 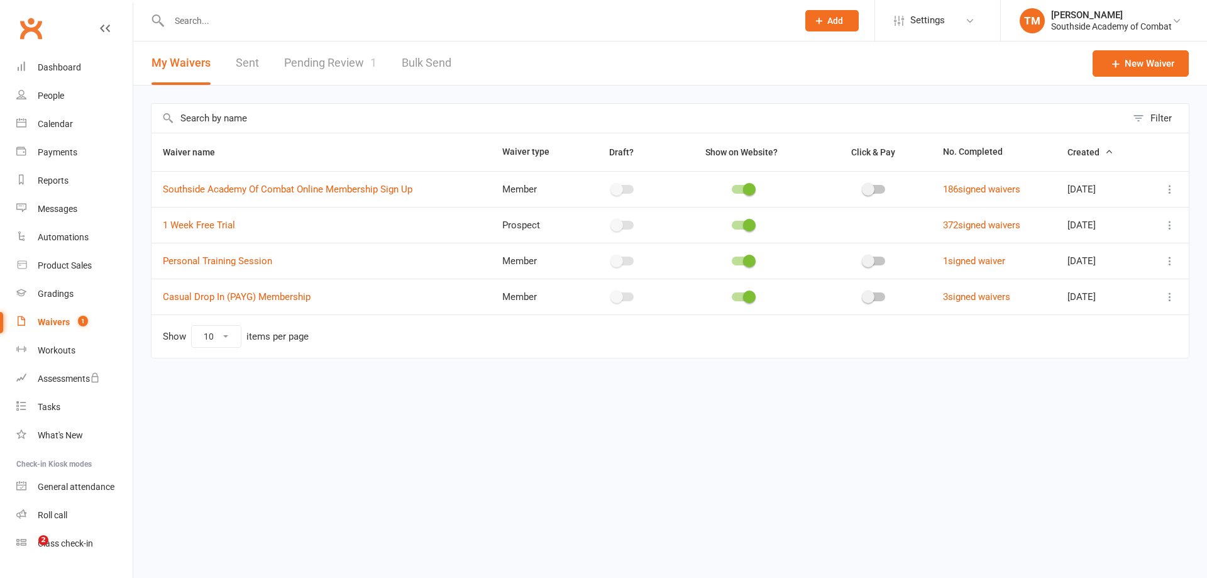 I want to click on a: Messages, so click(x=74, y=209).